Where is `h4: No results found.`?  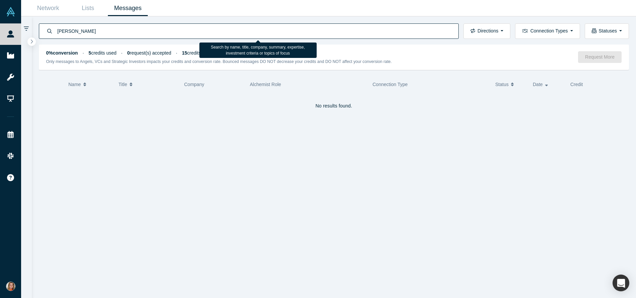 h4: No results found. is located at coordinates (334, 106).